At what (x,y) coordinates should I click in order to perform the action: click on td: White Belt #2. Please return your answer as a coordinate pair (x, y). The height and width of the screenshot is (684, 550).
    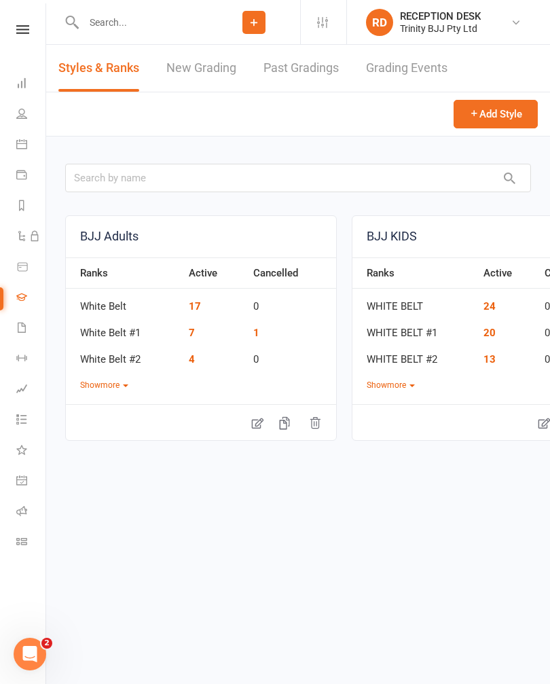
    Looking at the image, I should click on (124, 354).